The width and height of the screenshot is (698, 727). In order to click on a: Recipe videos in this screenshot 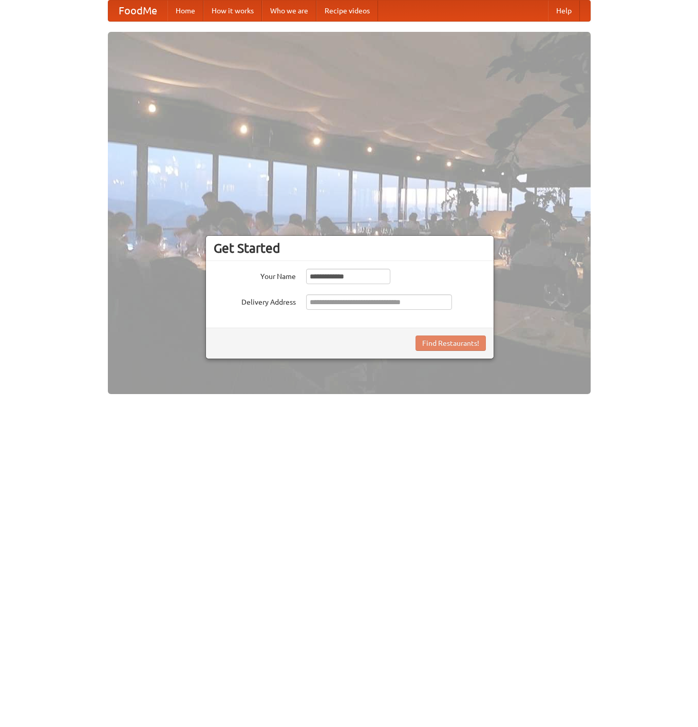, I will do `click(347, 11)`.